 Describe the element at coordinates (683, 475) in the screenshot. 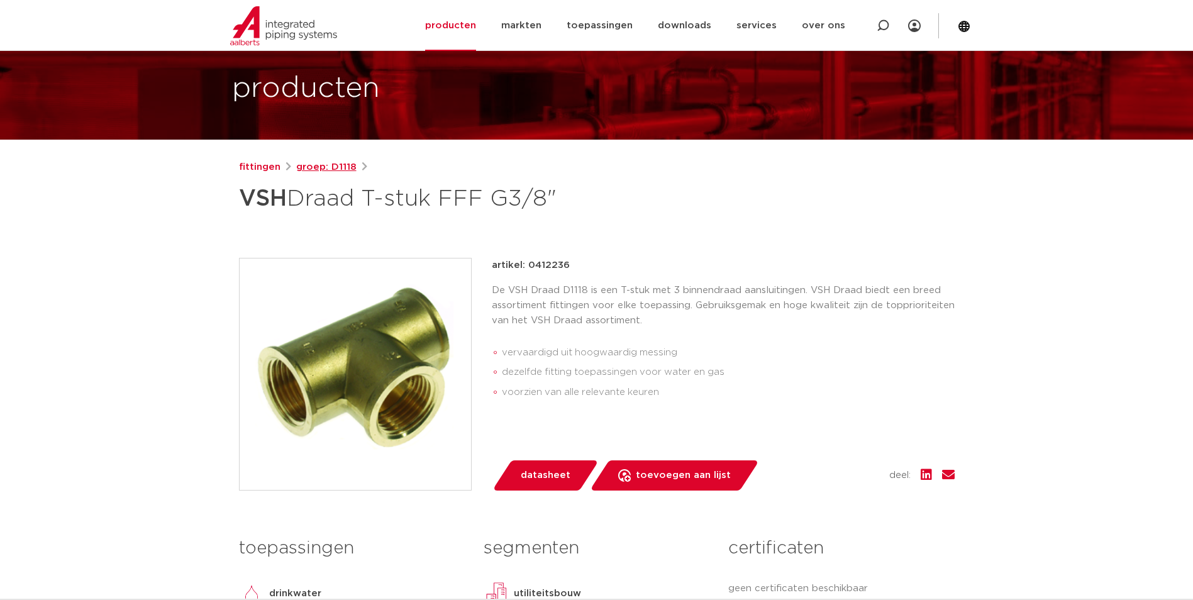

I see `span: toevoegen aan lijst` at that location.